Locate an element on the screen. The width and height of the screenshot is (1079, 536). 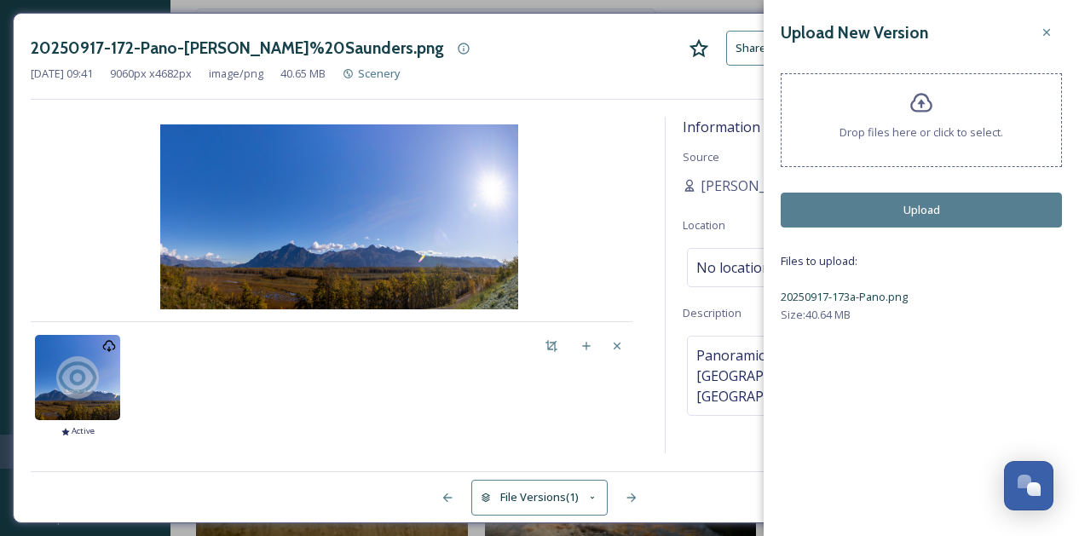
span: 9060 px x 4682 px is located at coordinates (151, 73).